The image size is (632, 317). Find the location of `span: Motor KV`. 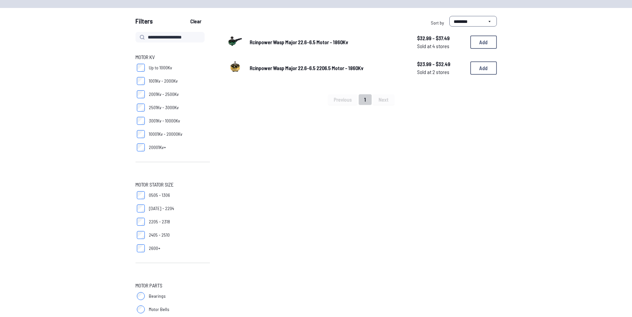

span: Motor KV is located at coordinates (145, 57).